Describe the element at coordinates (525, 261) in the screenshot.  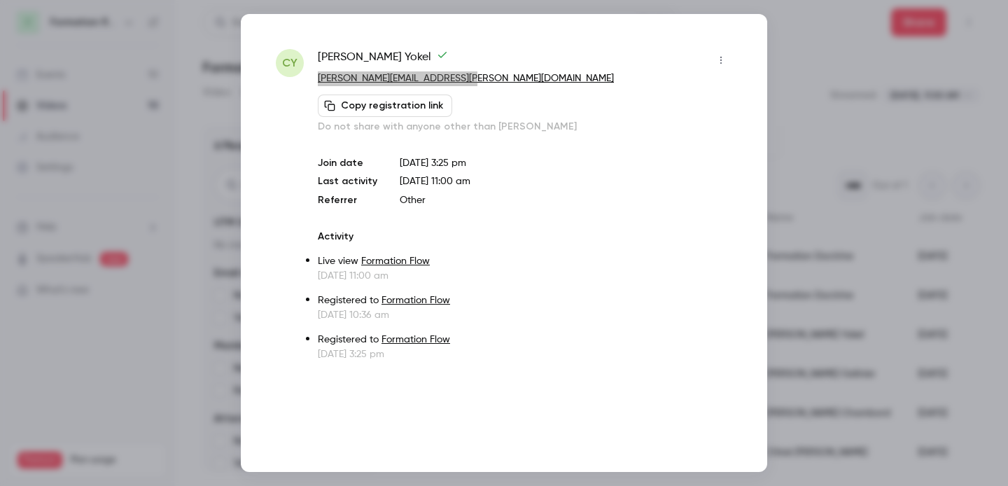
I see `p: Live view` at that location.